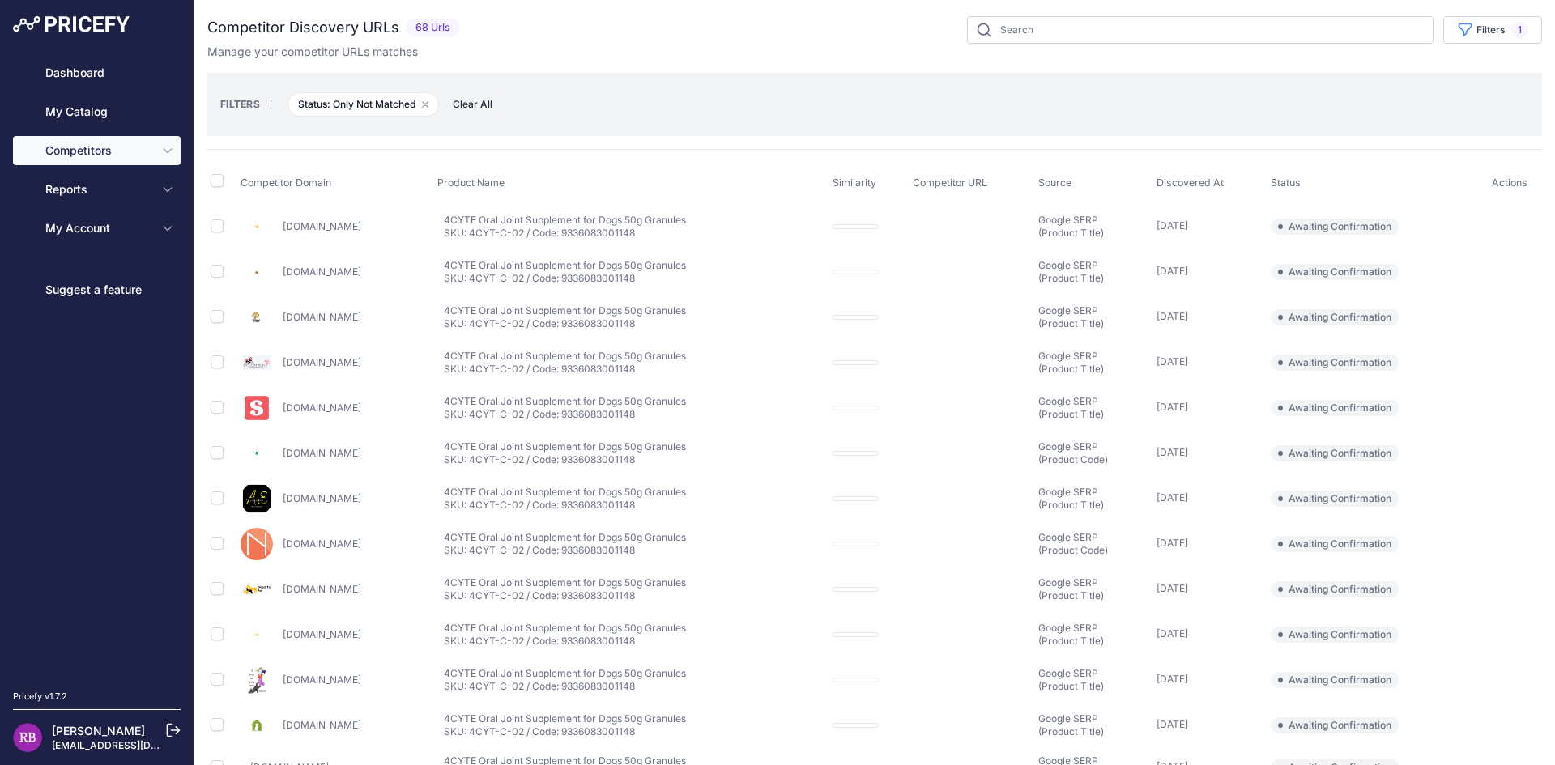 This screenshot has height=765, width=1555. I want to click on a: Suggest a feature, so click(96, 290).